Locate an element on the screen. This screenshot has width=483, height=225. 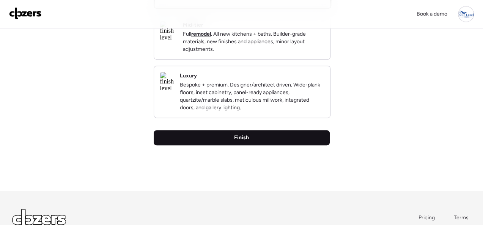
img: Logo is located at coordinates (25, 13).